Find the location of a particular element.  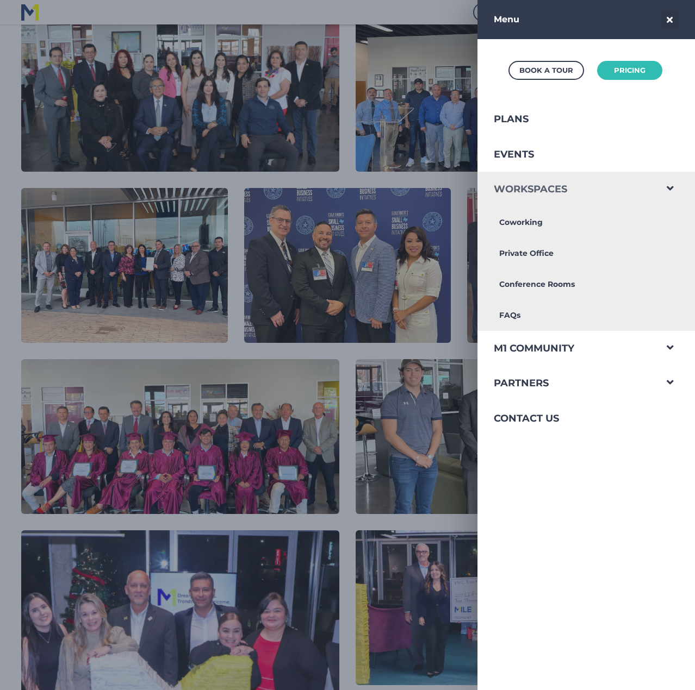

div: Book a Tour is located at coordinates (546, 70).